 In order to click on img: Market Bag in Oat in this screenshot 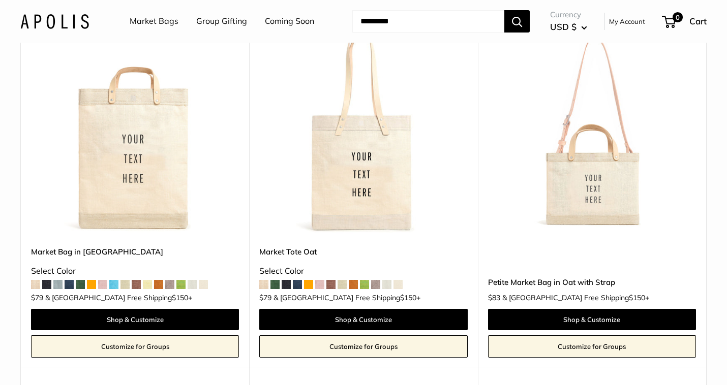, I will do `click(135, 132)`.